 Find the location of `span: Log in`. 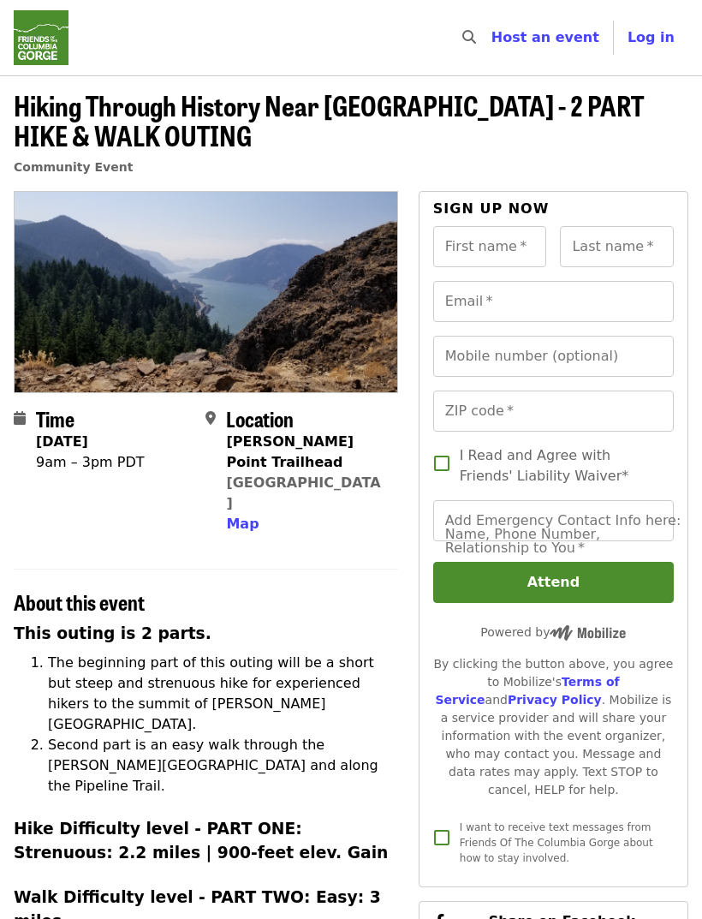

span: Log in is located at coordinates (651, 37).